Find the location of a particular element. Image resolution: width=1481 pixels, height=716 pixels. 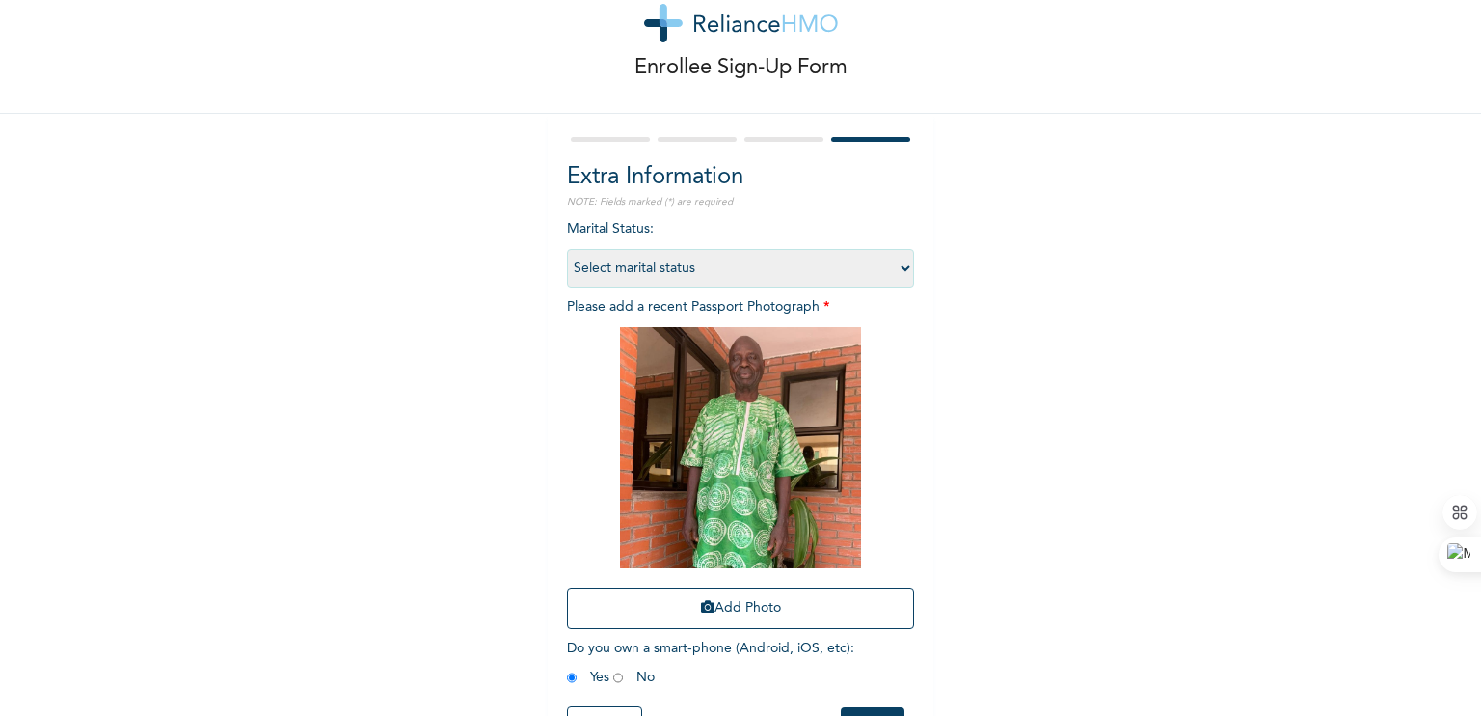

h2: Extra Information is located at coordinates (741, 177).